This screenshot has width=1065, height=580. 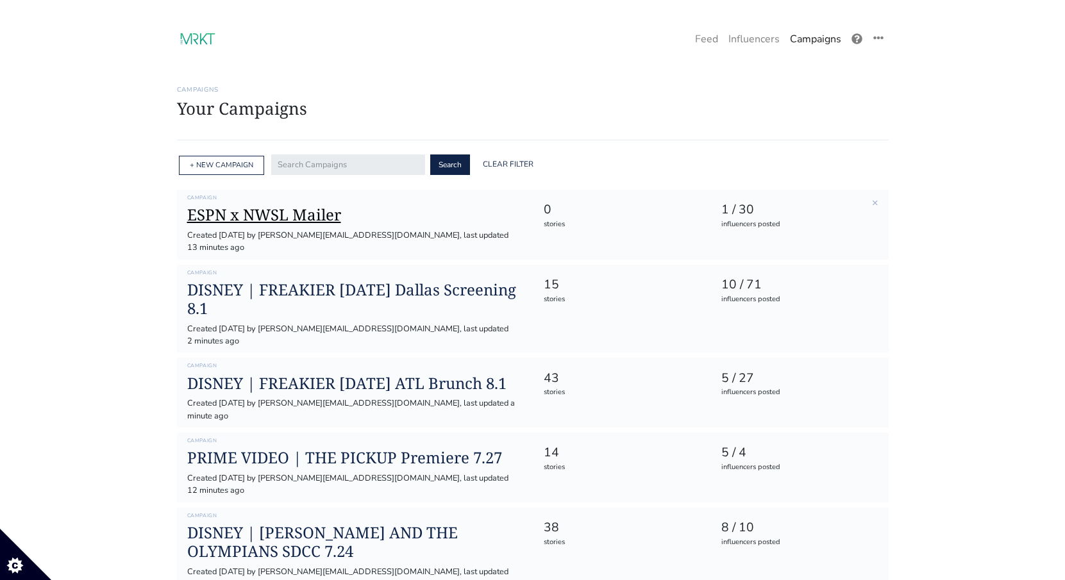 What do you see at coordinates (799, 528) in the screenshot?
I see `div: 8 / 10` at bounding box center [799, 528].